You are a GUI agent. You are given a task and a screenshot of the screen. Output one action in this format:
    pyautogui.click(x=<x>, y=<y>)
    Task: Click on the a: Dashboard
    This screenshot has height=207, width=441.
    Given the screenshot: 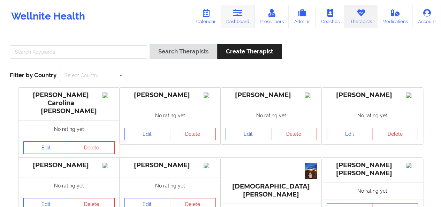 What is the action you would take?
    pyautogui.click(x=238, y=16)
    